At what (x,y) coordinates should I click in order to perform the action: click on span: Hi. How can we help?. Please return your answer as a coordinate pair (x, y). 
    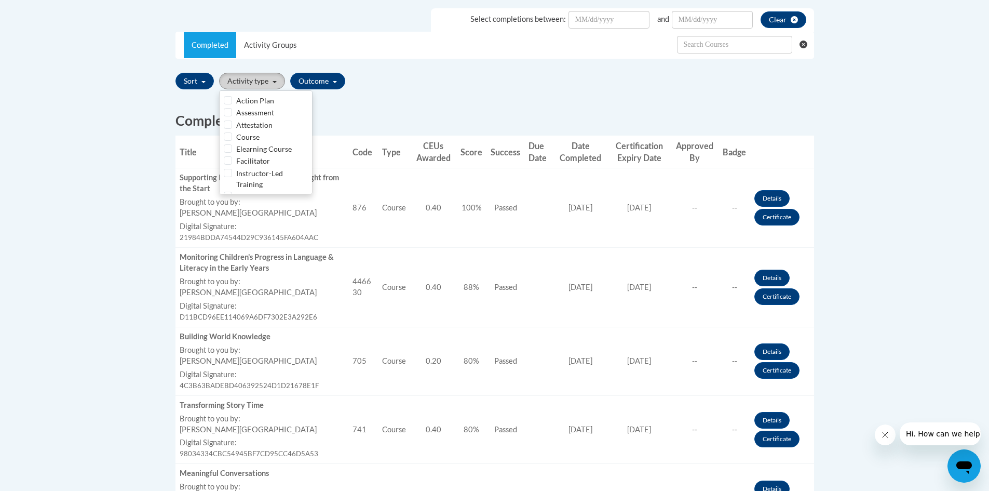
    Looking at the image, I should click on (45, 11).